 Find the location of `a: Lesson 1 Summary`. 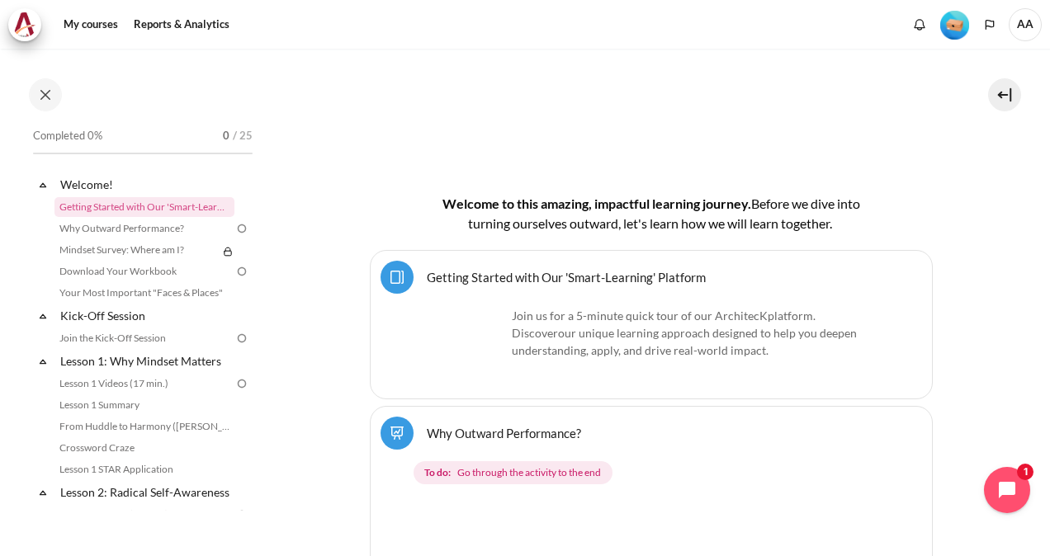

a: Lesson 1 Summary is located at coordinates (144, 405).